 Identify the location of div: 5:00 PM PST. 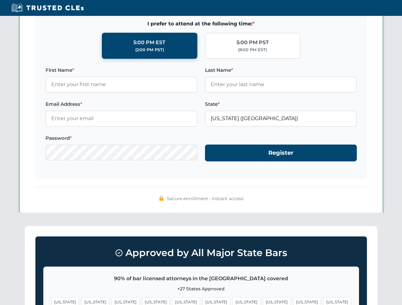
(252, 43).